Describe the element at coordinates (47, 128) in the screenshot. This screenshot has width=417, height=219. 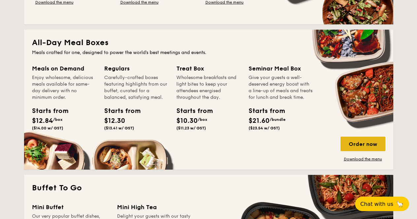
I see `span: ($14.00 w/ GST)` at that location.